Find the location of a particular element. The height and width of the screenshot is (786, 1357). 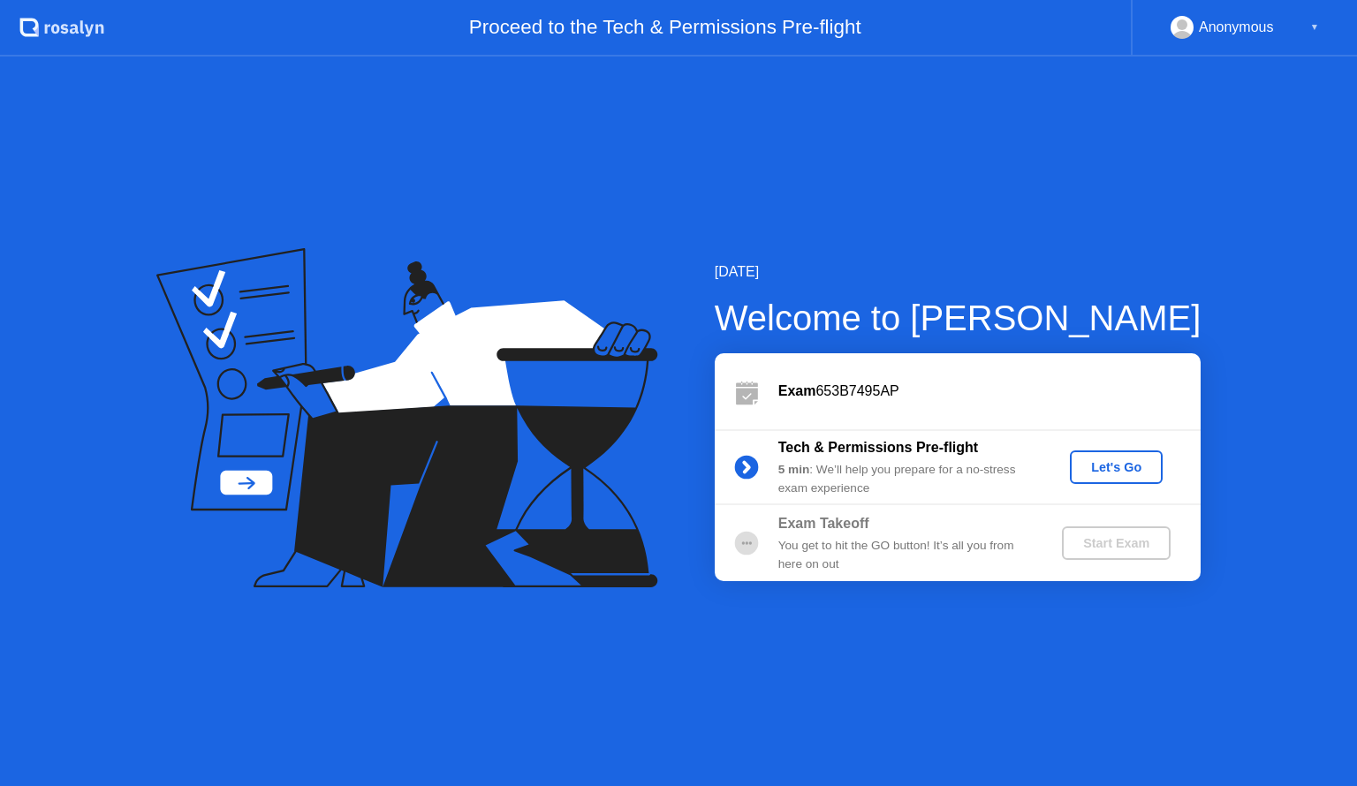

div: Anonymous is located at coordinates (1236, 27).